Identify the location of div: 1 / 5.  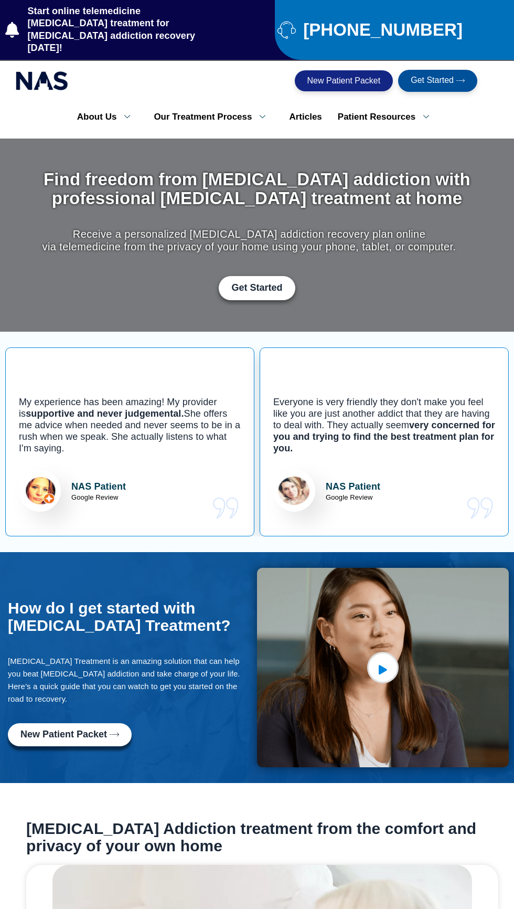
(130, 442).